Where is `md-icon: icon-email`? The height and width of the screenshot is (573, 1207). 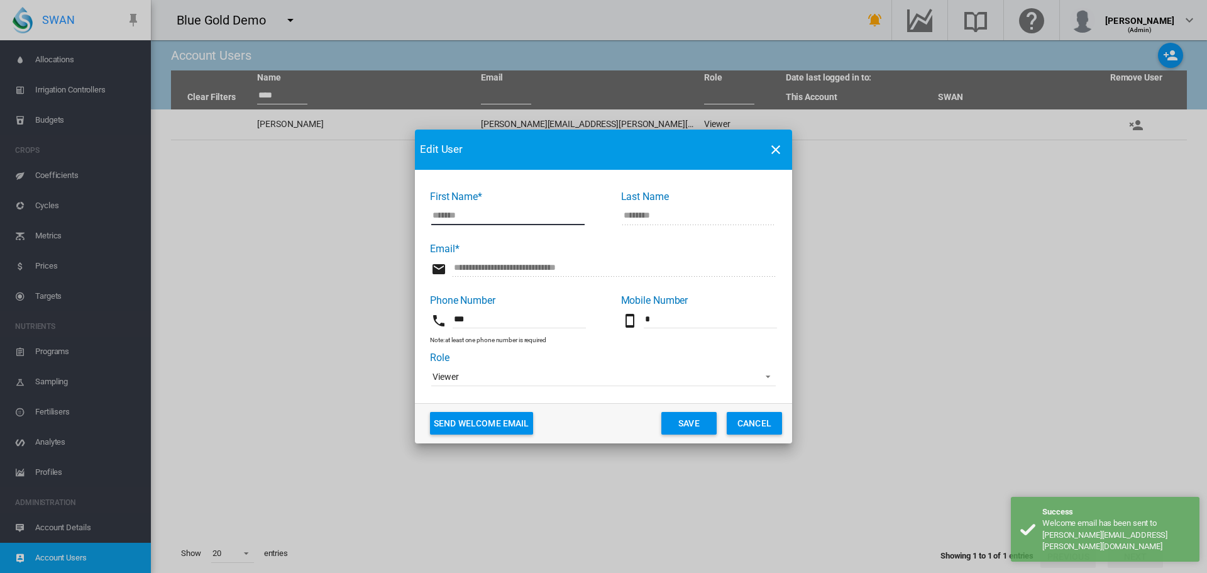
md-icon: icon-email is located at coordinates (439, 269).